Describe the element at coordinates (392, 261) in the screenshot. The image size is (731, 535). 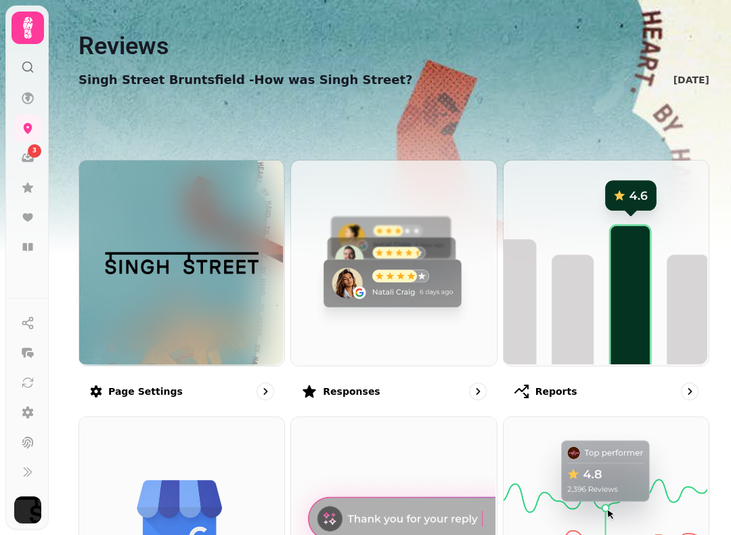
I see `img: Responses` at that location.